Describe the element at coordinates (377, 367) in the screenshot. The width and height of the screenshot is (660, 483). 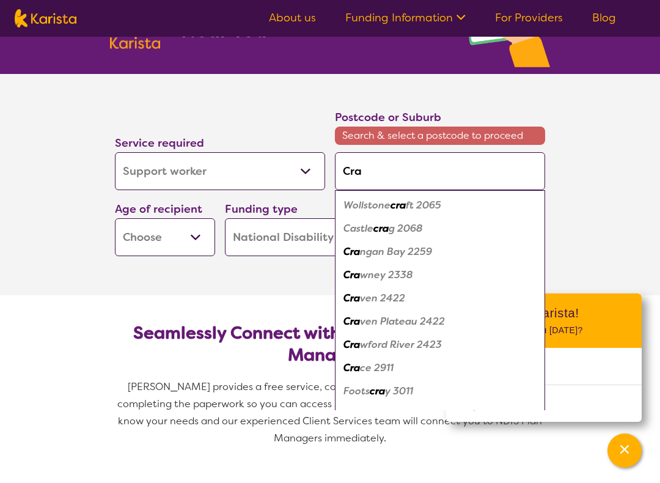
I see `em: ce 2911` at that location.